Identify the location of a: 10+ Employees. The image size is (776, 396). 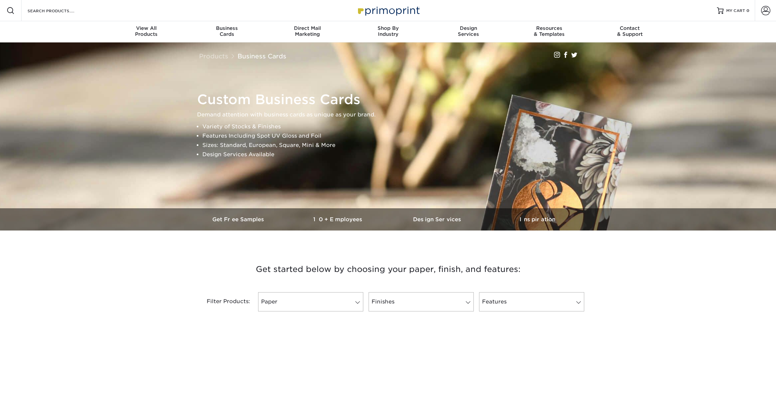
(338, 219).